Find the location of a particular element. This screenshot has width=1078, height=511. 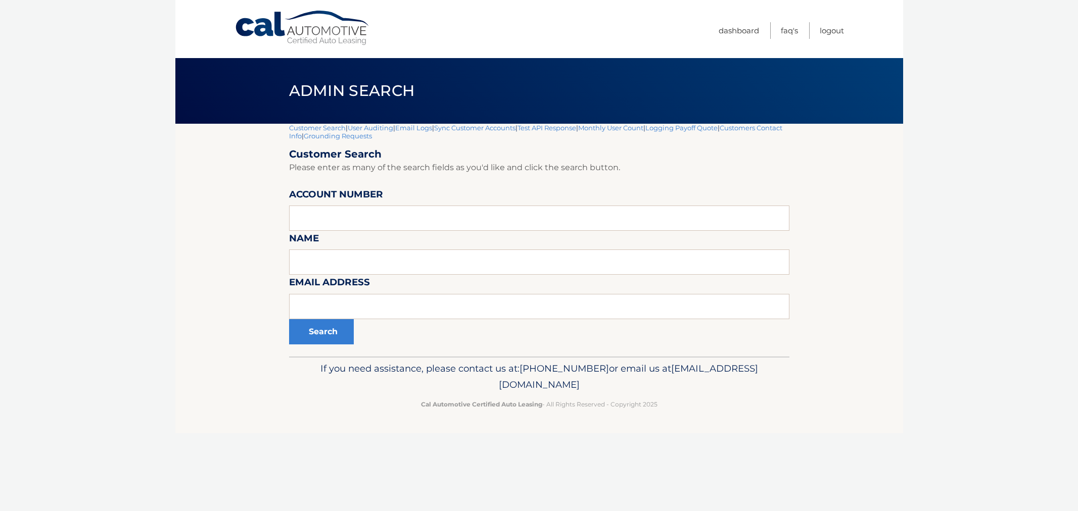

a: Dashboard is located at coordinates (739, 30).